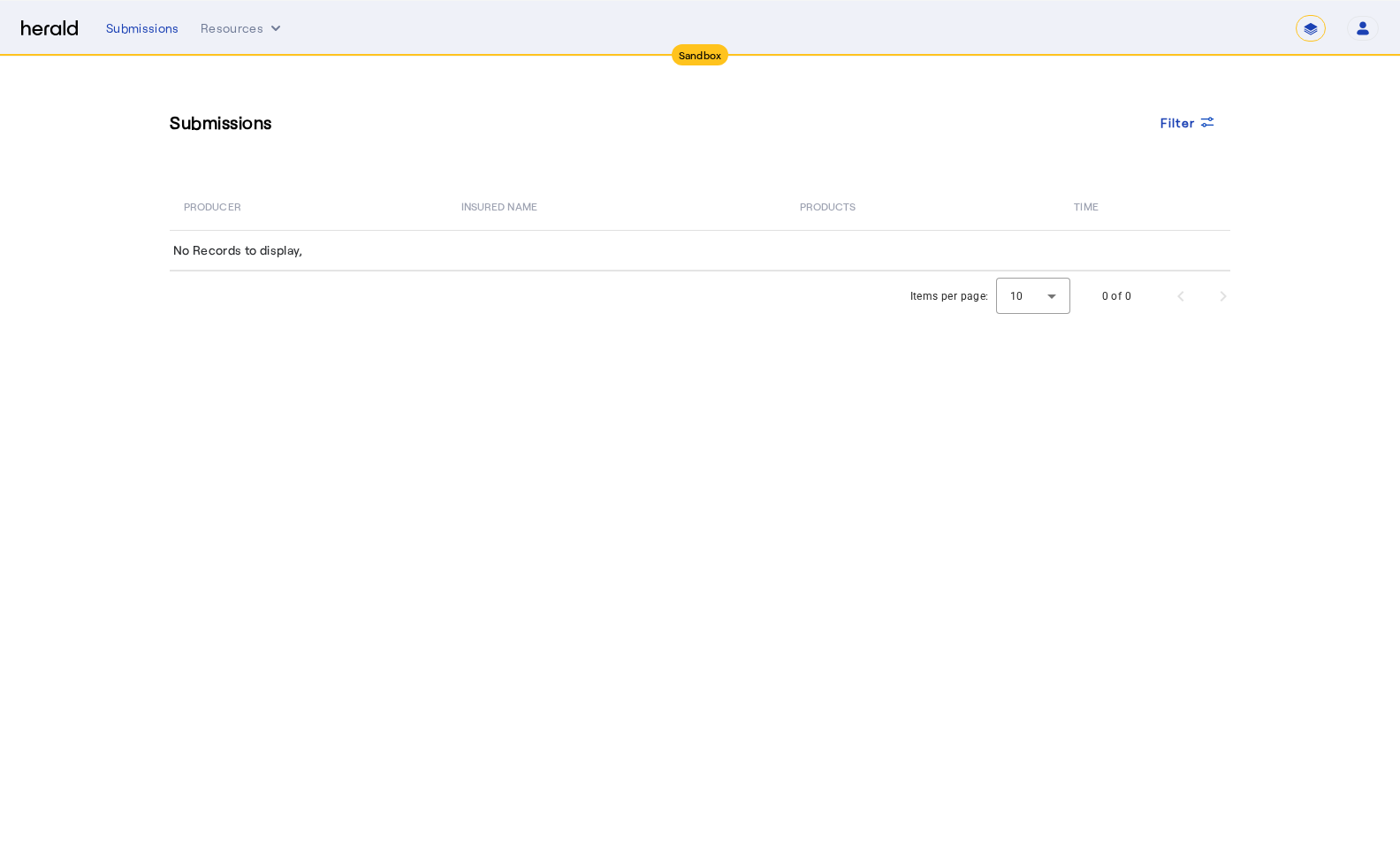 The width and height of the screenshot is (1400, 864). What do you see at coordinates (499, 205) in the screenshot?
I see `span: Insured Name` at bounding box center [499, 205].